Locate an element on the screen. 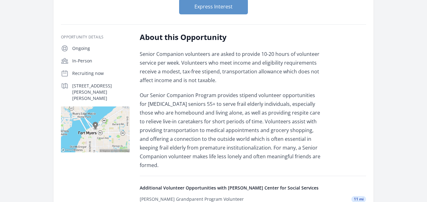 This screenshot has width=427, height=202. p: In-Person is located at coordinates (101, 61).